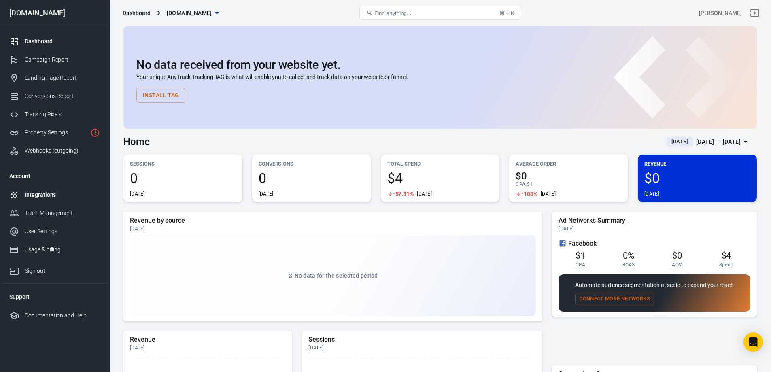 The image size is (771, 372). What do you see at coordinates (183, 163) in the screenshot?
I see `p: Sessions` at bounding box center [183, 163].